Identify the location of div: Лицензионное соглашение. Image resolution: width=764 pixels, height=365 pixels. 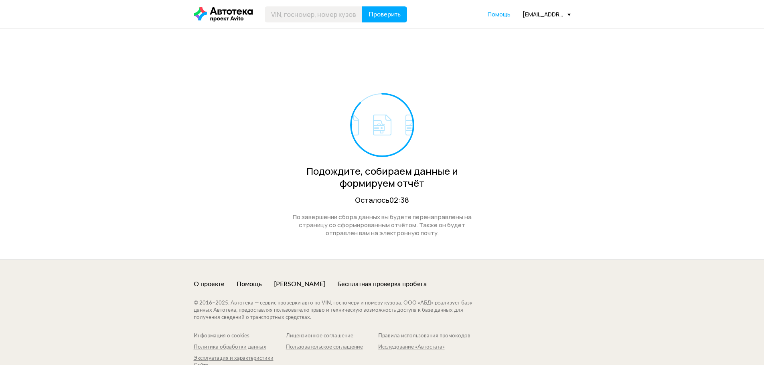
(332, 337).